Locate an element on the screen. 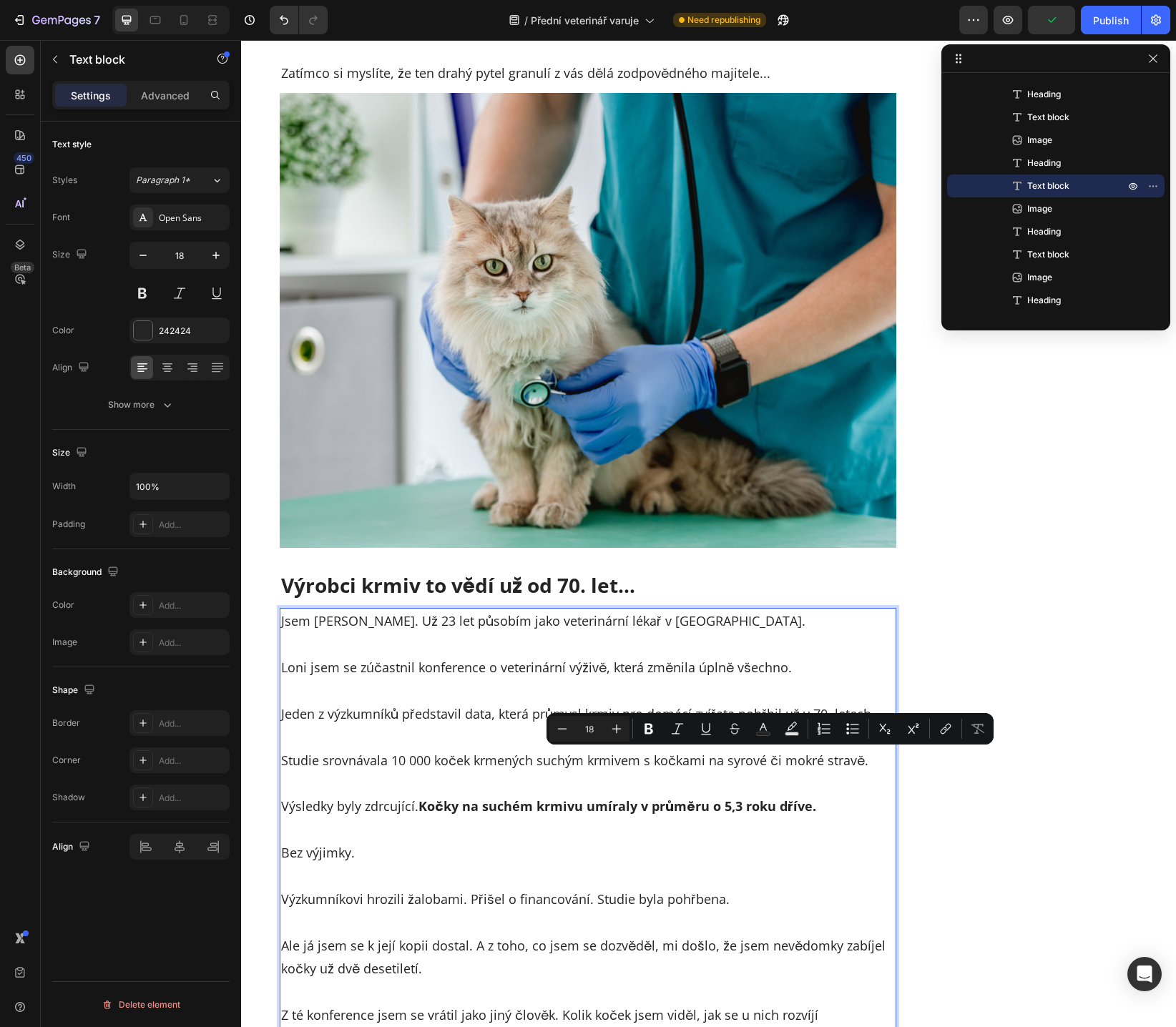  p: Výsledky byly zdrcující. is located at coordinates (347, 754).